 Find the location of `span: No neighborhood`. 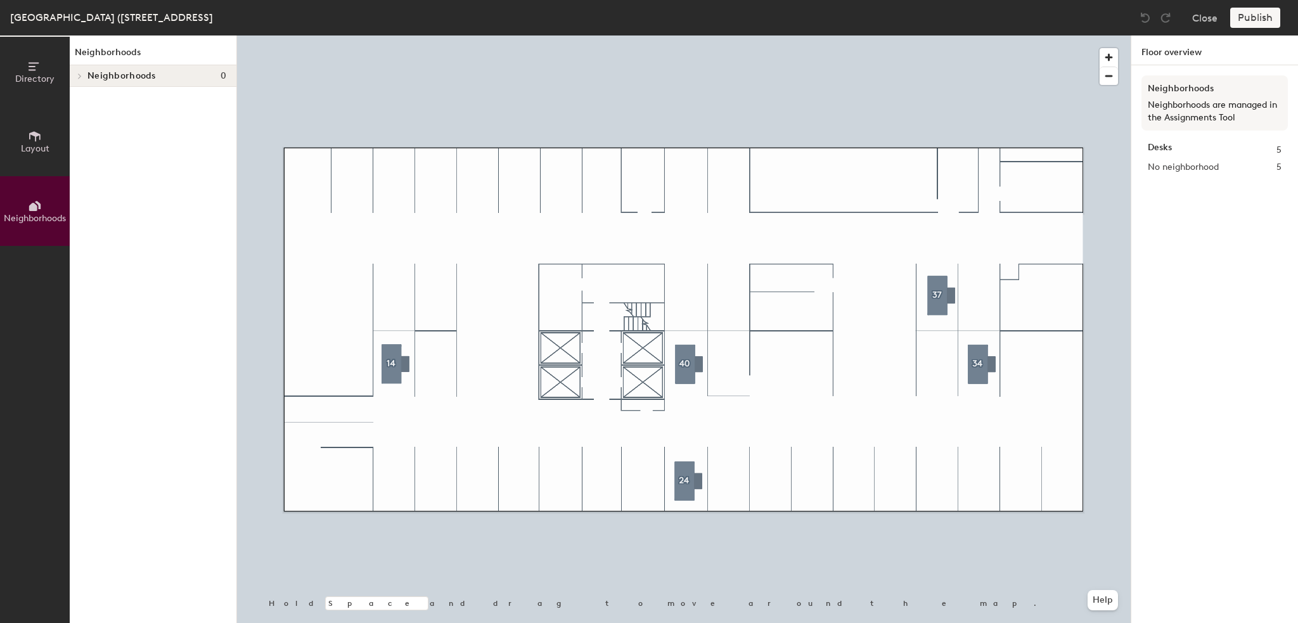

span: No neighborhood is located at coordinates (1183, 167).